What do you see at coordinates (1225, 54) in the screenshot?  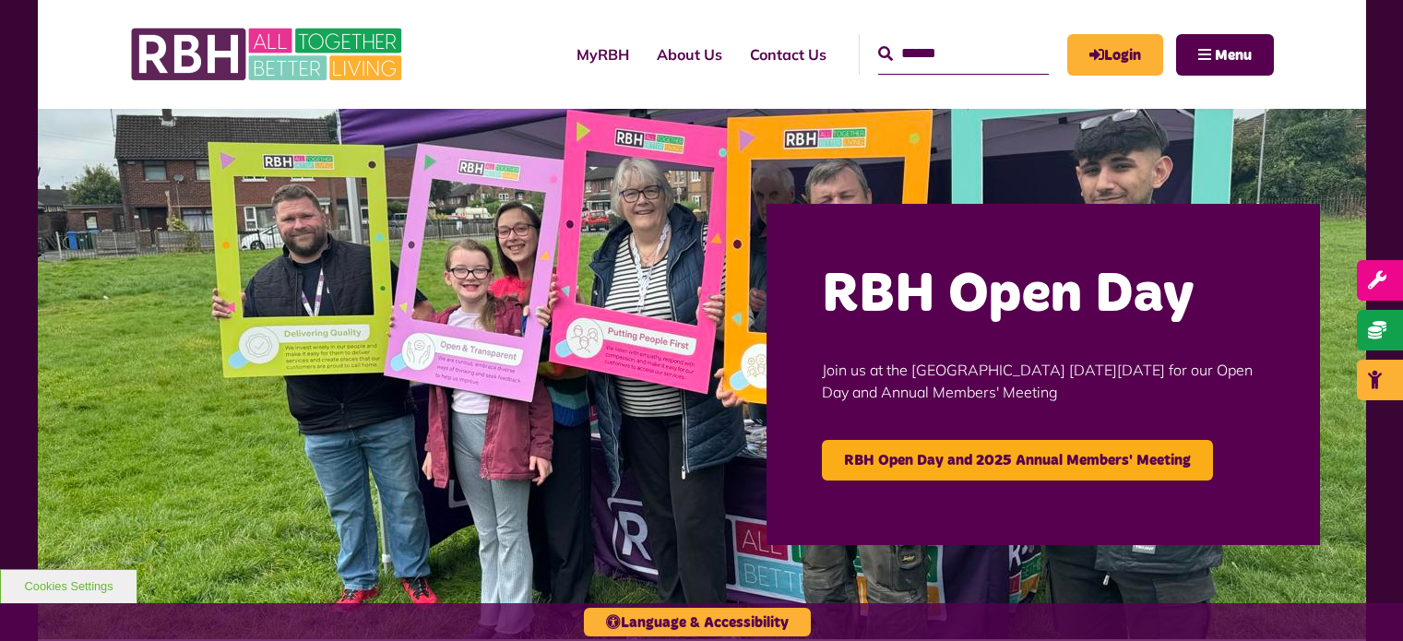 I see `button: Navigation` at bounding box center [1225, 54].